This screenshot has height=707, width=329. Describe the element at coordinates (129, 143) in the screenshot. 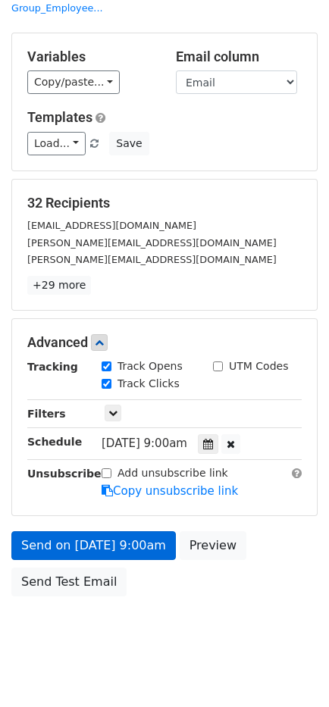

I see `button: Save` at that location.